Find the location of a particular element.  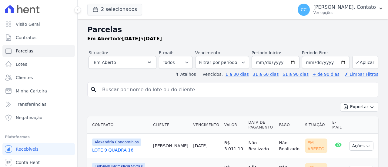

span: CC is located at coordinates (304, 10).